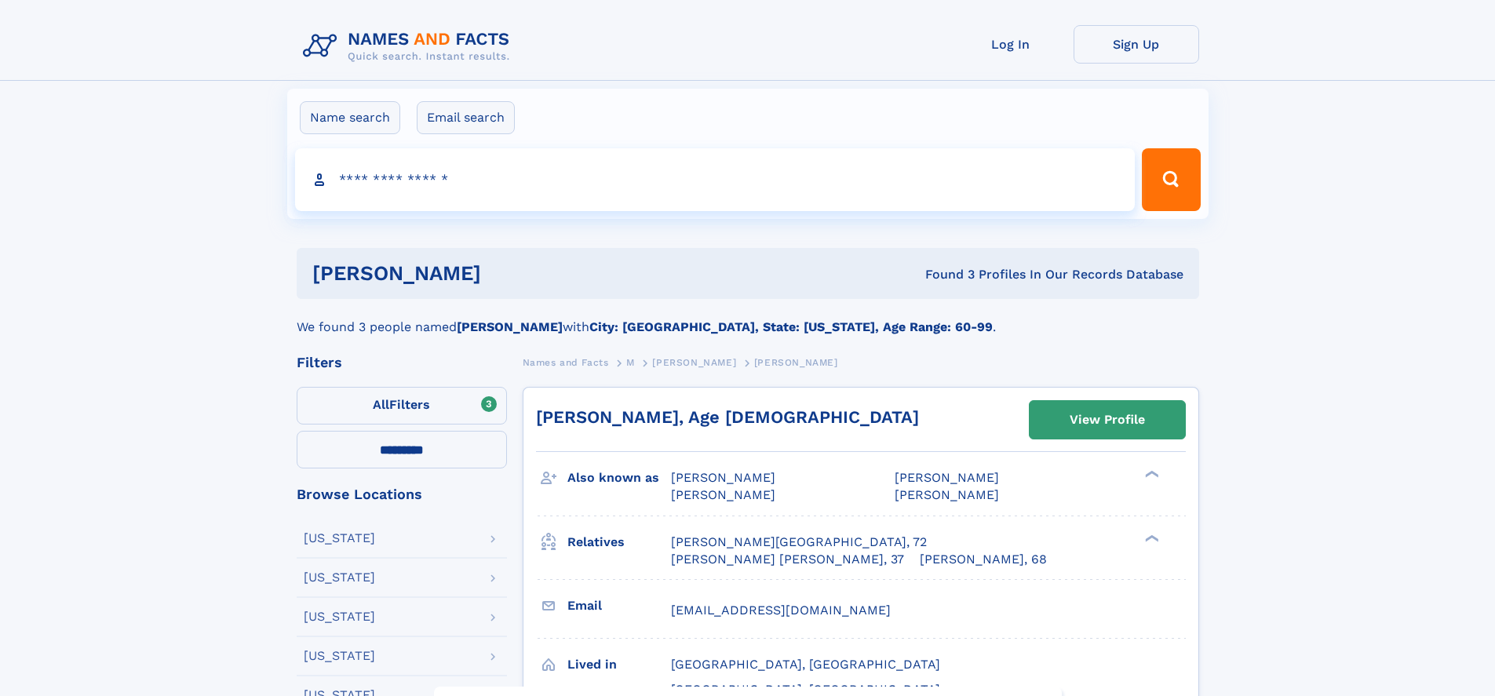 This screenshot has height=696, width=1495. Describe the element at coordinates (410, 46) in the screenshot. I see `img: Logo Names and Facts` at that location.